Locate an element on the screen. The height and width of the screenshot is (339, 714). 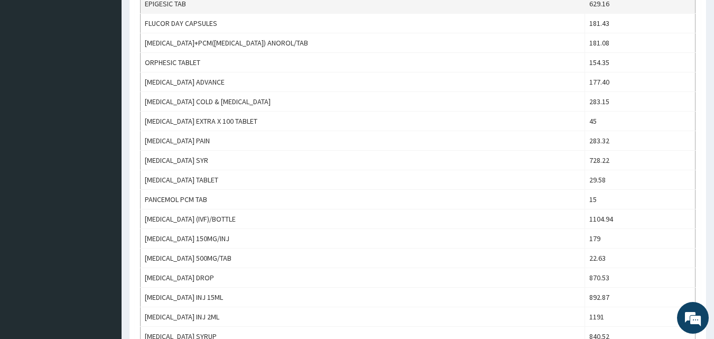
td: 177.40 is located at coordinates (640, 82).